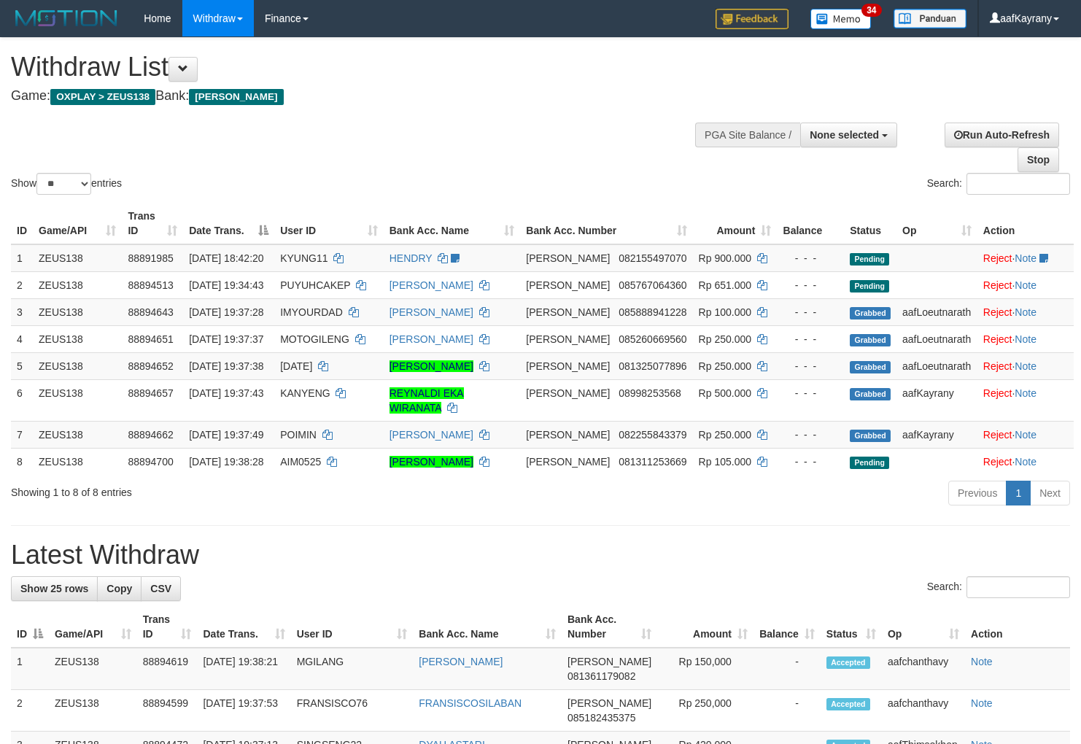  I want to click on th: Trans ID: activate to sort column ascending, so click(167, 627).